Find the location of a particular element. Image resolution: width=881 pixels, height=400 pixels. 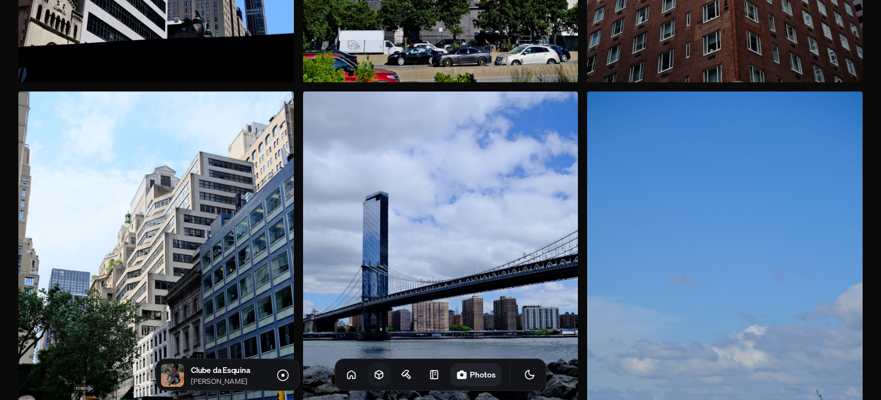

a: Photos is located at coordinates (475, 374).